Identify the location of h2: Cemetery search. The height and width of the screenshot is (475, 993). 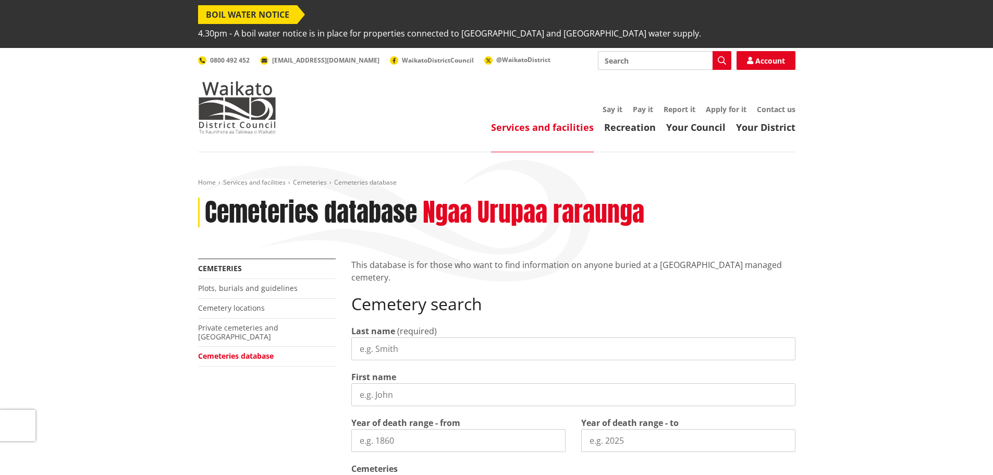
(573, 304).